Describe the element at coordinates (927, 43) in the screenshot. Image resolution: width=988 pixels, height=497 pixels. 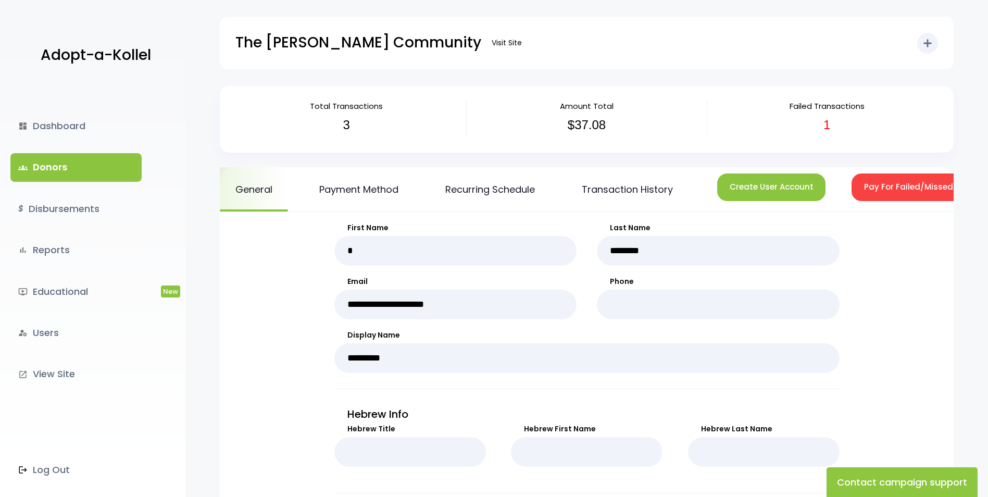
I see `button: add` at that location.